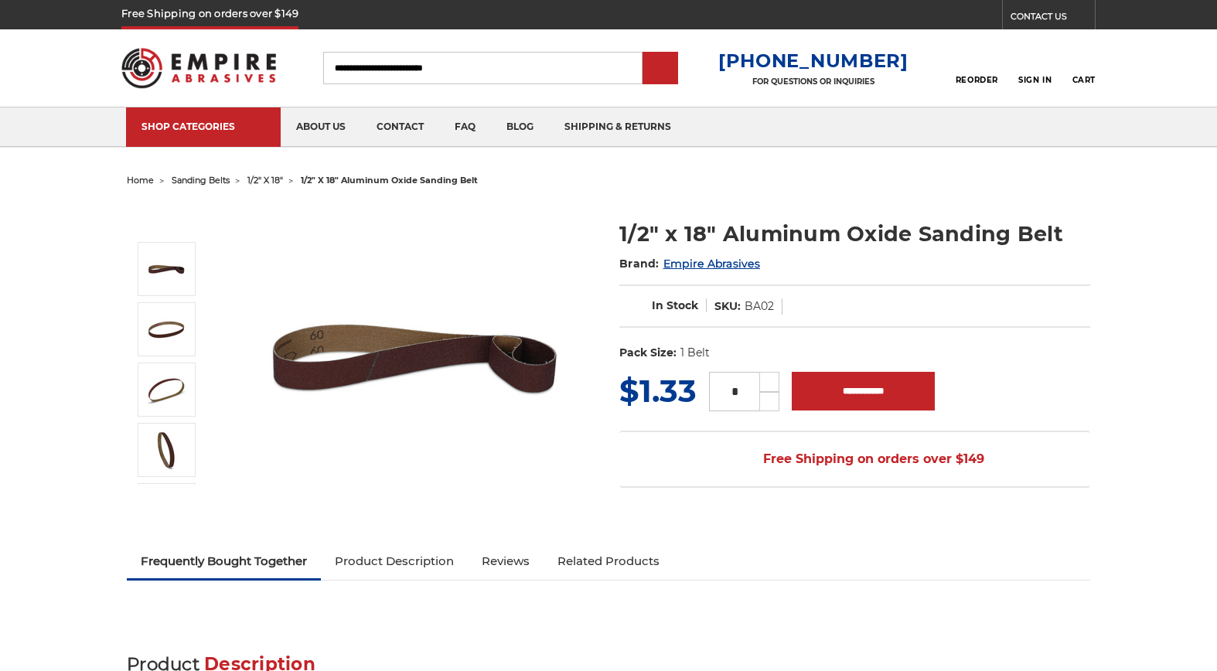  What do you see at coordinates (168, 499) in the screenshot?
I see `button: Next` at bounding box center [168, 499].